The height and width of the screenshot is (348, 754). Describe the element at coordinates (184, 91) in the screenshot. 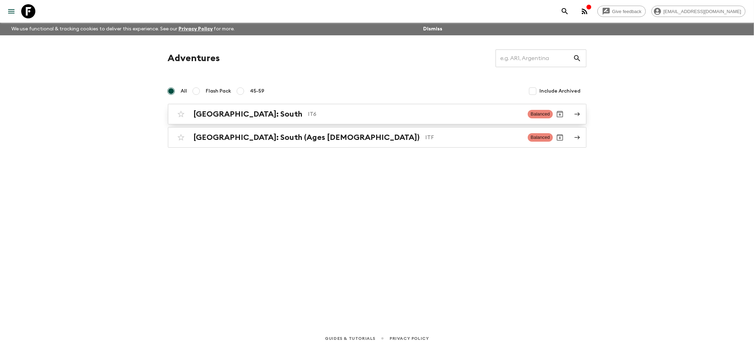

I see `span: All` at that location.